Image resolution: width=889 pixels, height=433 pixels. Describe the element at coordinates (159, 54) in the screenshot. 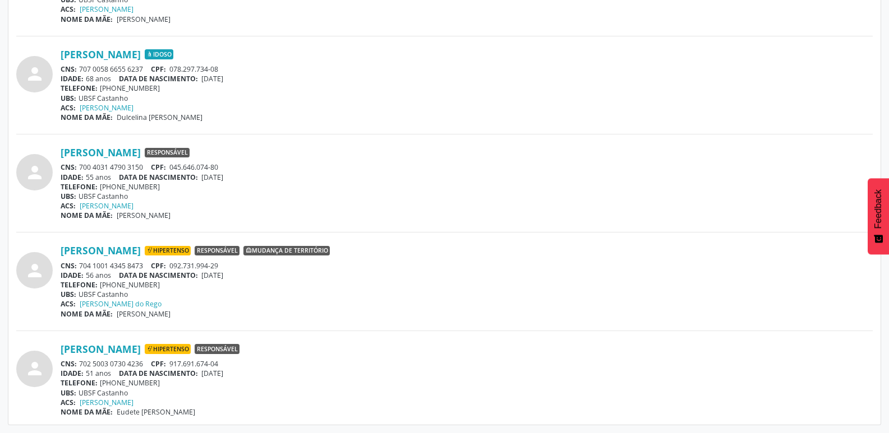

I see `span: Idoso` at that location.